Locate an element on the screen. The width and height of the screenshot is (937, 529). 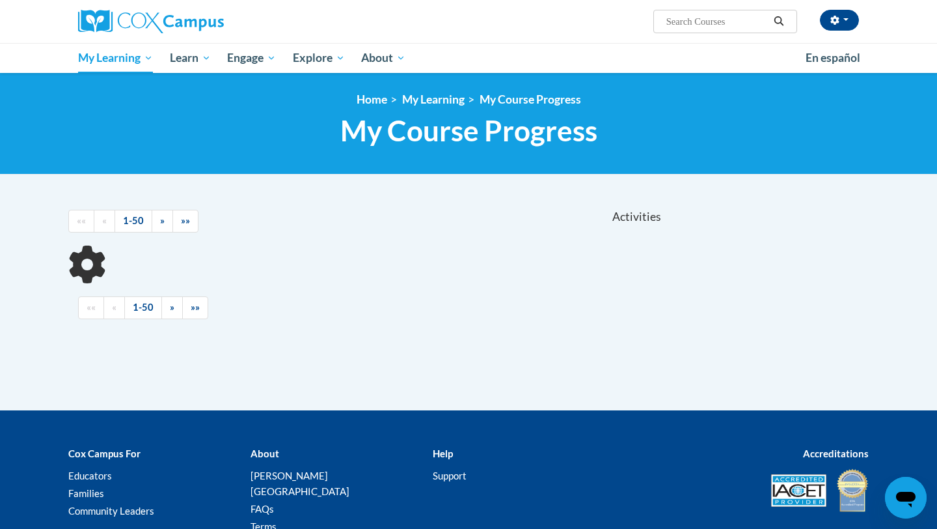
span: About is located at coordinates (383, 58).